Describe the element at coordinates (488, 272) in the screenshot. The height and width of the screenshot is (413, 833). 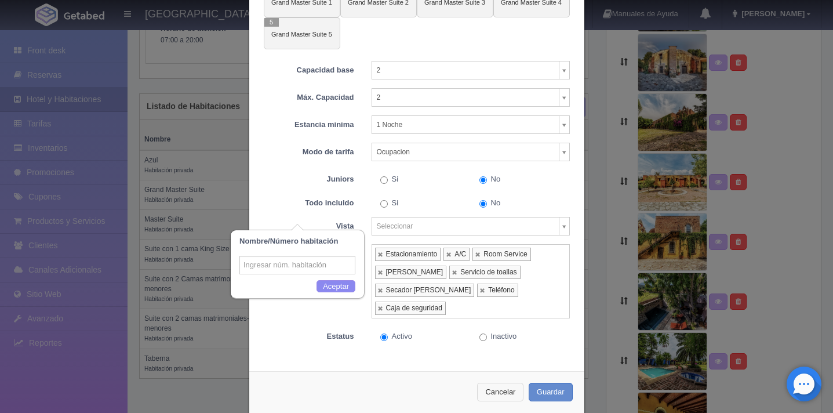
I see `div: Servicio de toallas` at that location.